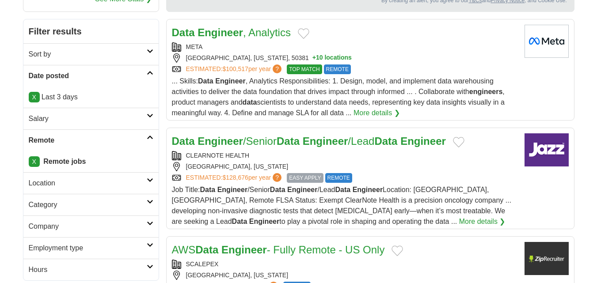  What do you see at coordinates (278, 249) in the screenshot?
I see `a: AWSData Engineer- Fully Remote - US Only` at bounding box center [278, 249].